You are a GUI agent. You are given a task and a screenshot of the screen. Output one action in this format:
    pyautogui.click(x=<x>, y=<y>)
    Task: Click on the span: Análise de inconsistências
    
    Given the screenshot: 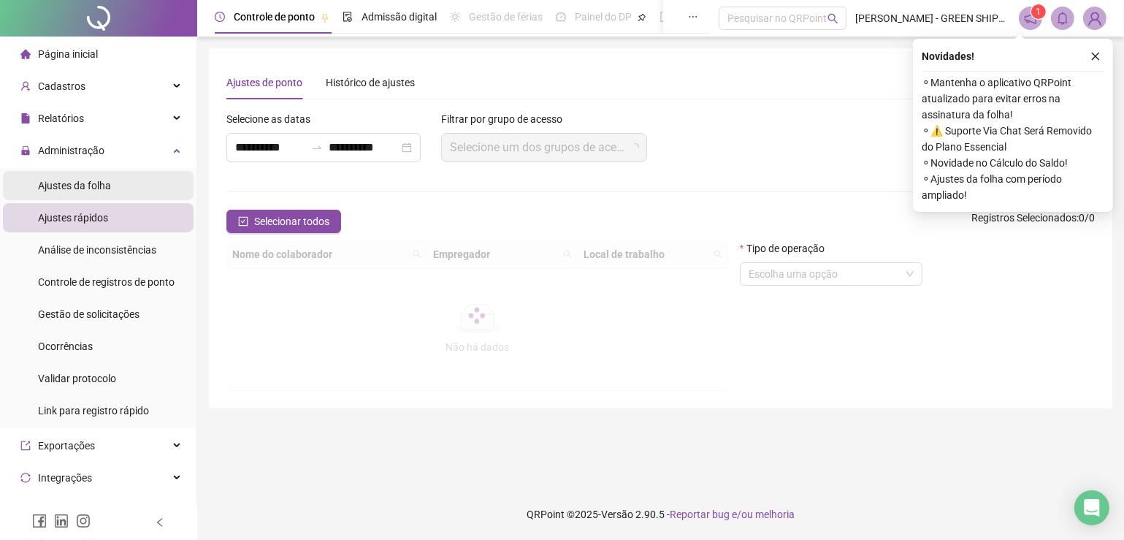 What is the action you would take?
    pyautogui.click(x=97, y=250)
    